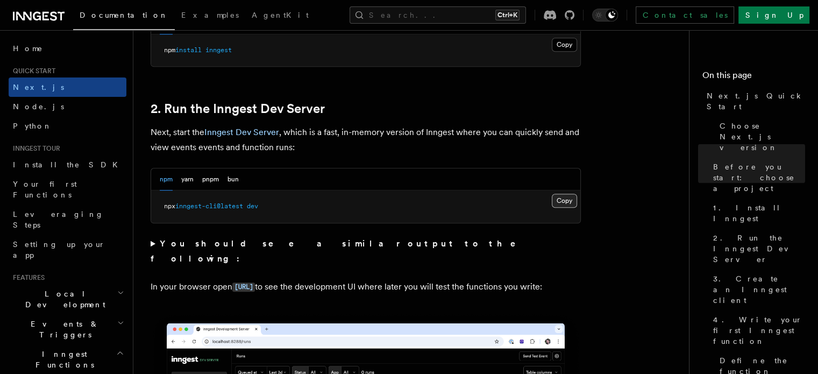 The image size is (818, 374). What do you see at coordinates (241, 132) in the screenshot?
I see `a: Inngest Dev Server` at bounding box center [241, 132].